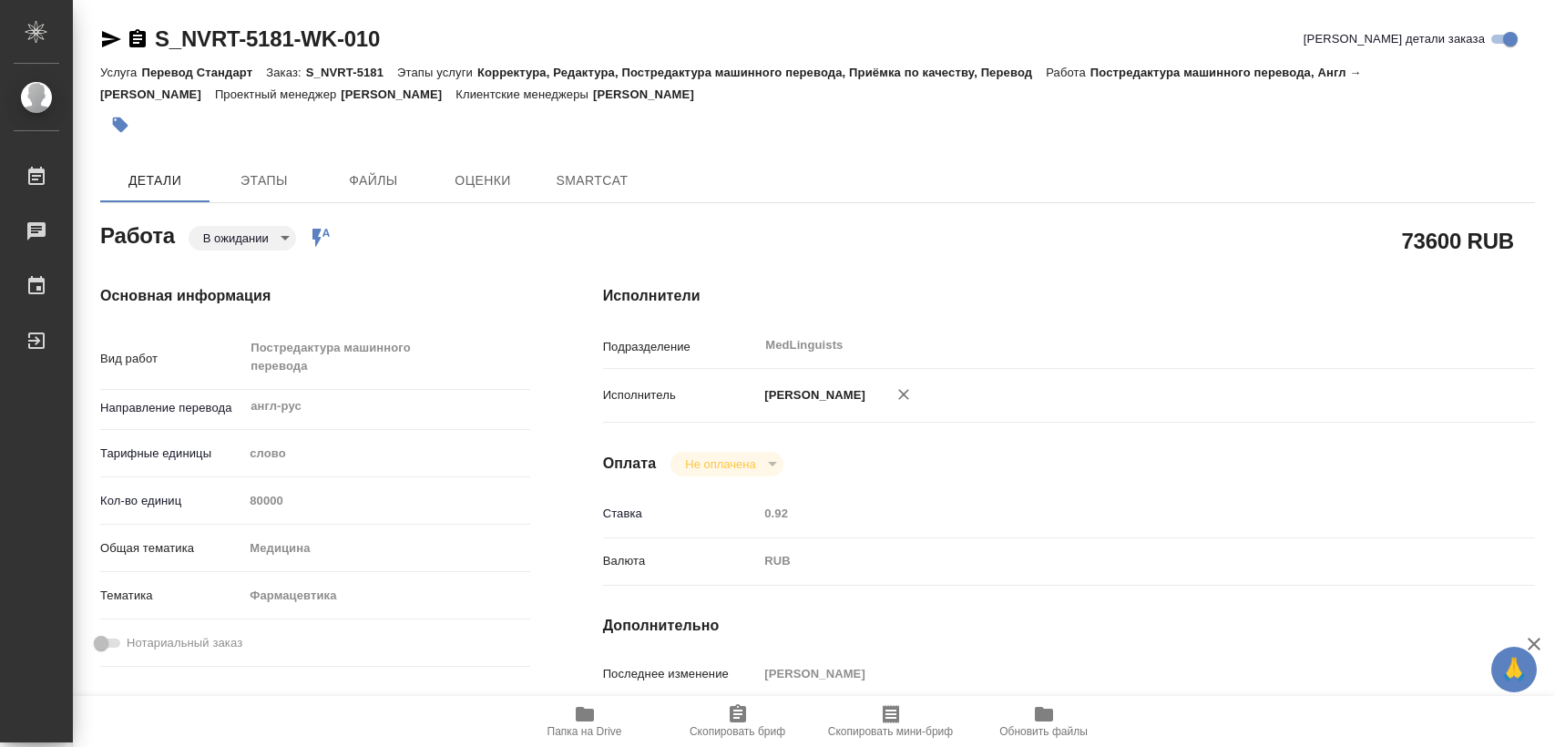 The image size is (1555, 747). What do you see at coordinates (681, 514) in the screenshot?
I see `p: Ставка` at bounding box center [681, 514].